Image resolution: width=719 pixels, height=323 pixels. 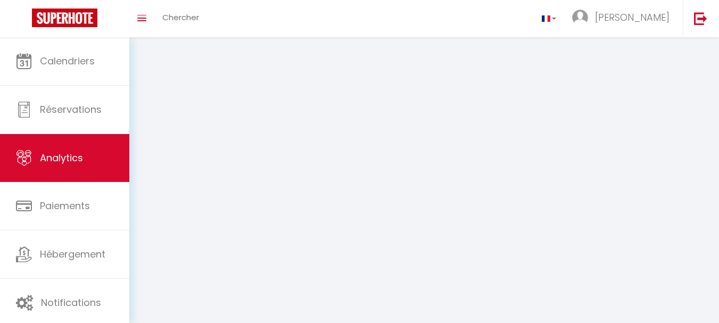 What do you see at coordinates (64, 18) in the screenshot?
I see `img: Super Booking` at bounding box center [64, 18].